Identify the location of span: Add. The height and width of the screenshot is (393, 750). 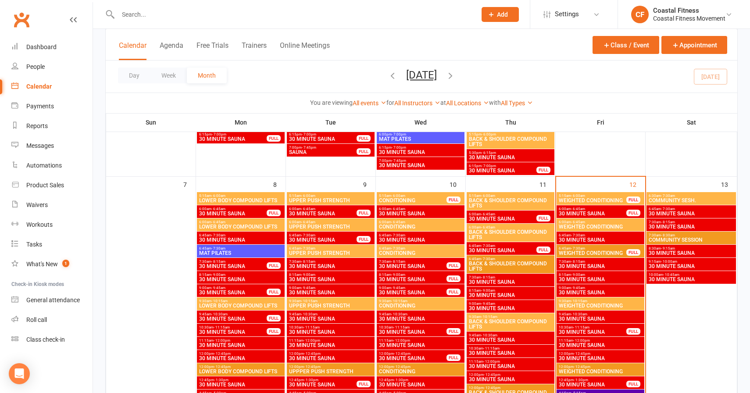
(502, 14).